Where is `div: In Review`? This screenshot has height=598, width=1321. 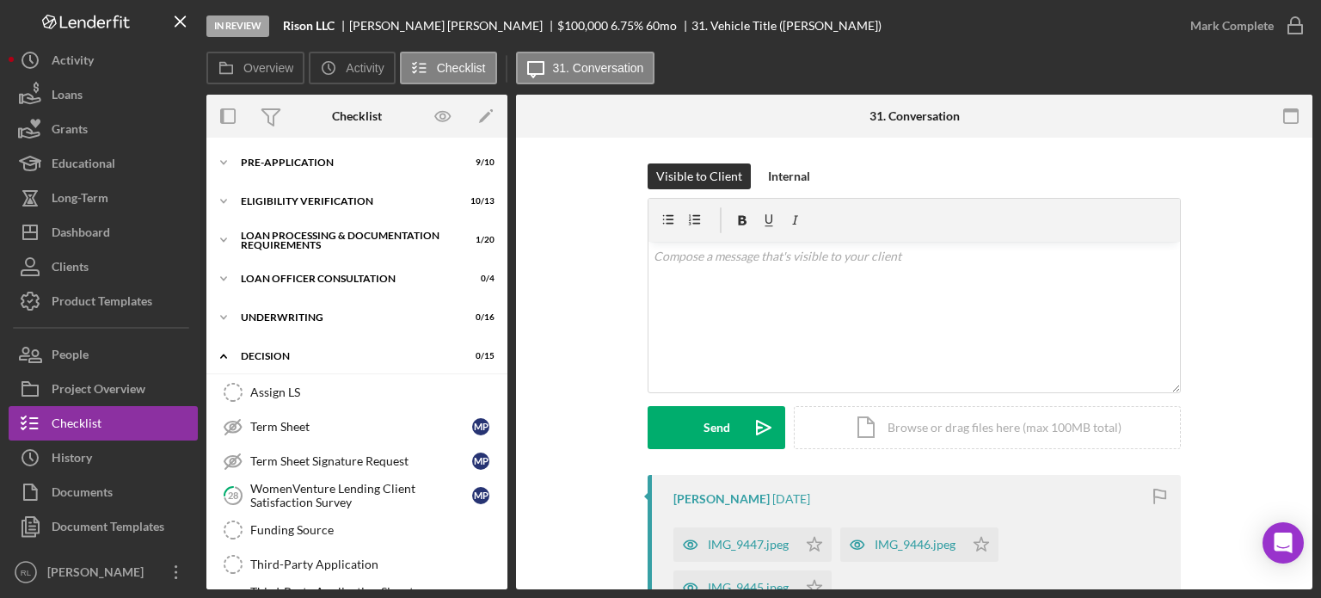 div: In Review is located at coordinates (237, 26).